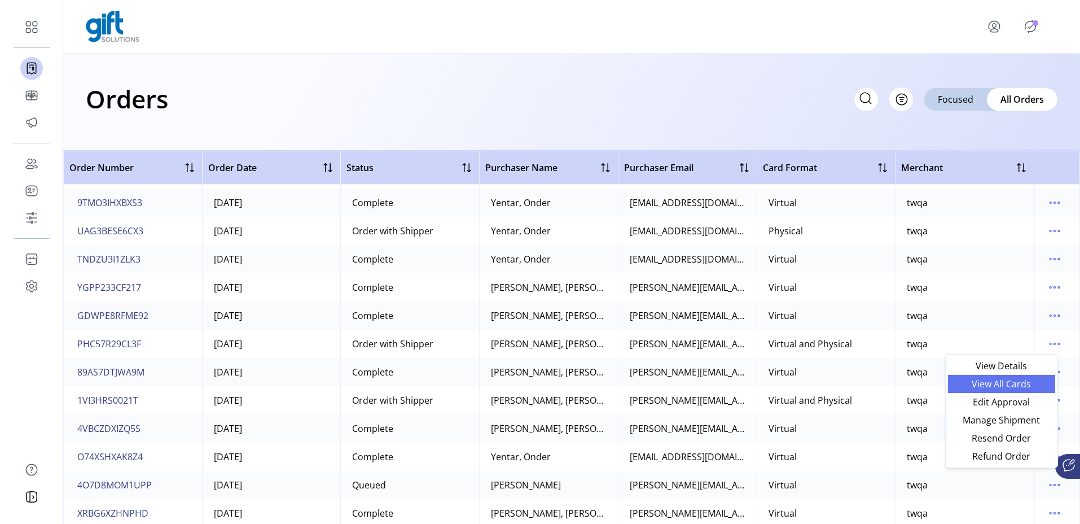  I want to click on li: Refund Order, so click(1002, 456).